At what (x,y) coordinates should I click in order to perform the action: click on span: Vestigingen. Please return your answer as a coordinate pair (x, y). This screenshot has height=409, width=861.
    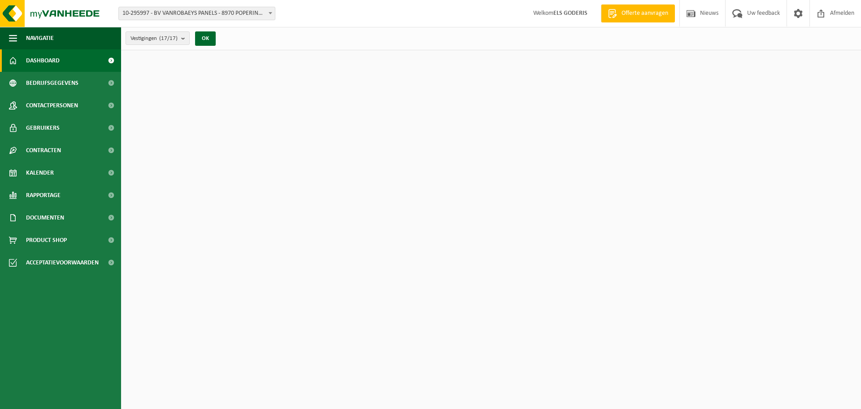
    Looking at the image, I should click on (154, 39).